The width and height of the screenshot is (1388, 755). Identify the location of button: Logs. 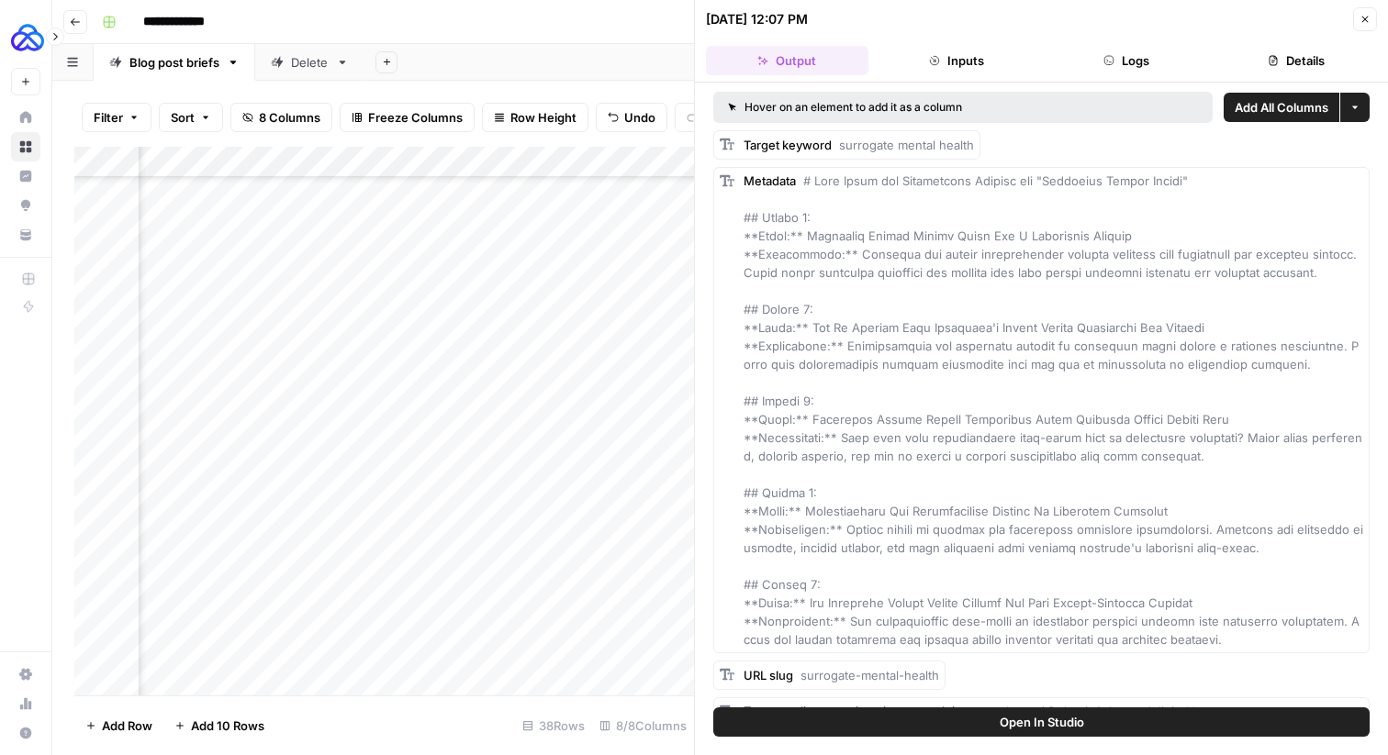
(1126, 61).